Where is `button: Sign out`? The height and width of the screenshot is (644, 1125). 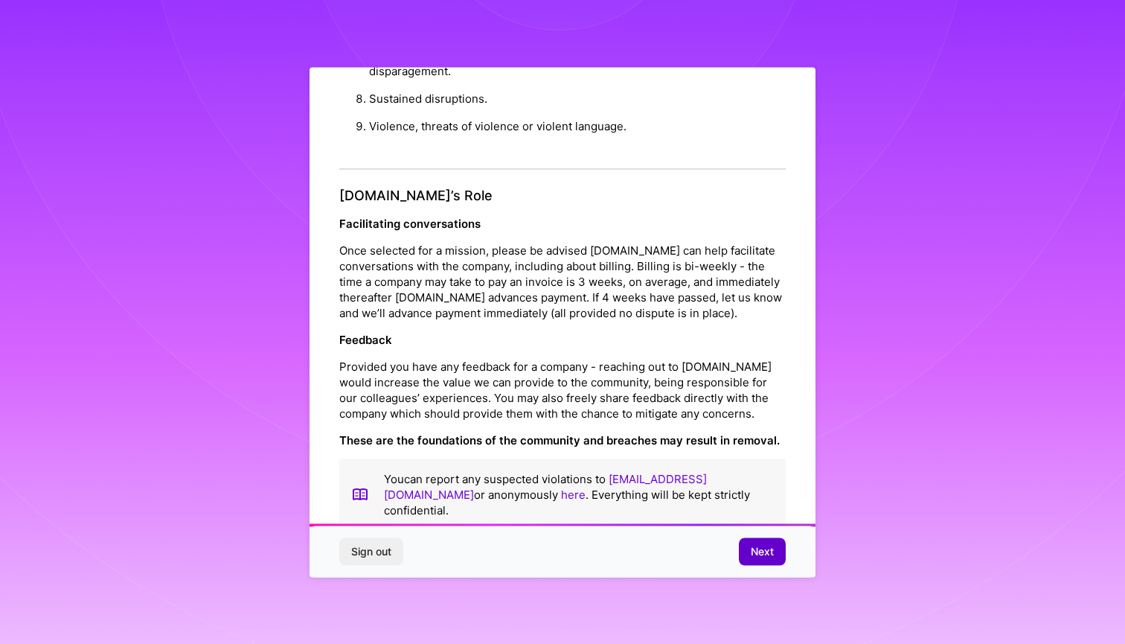
button: Sign out is located at coordinates (371, 551).